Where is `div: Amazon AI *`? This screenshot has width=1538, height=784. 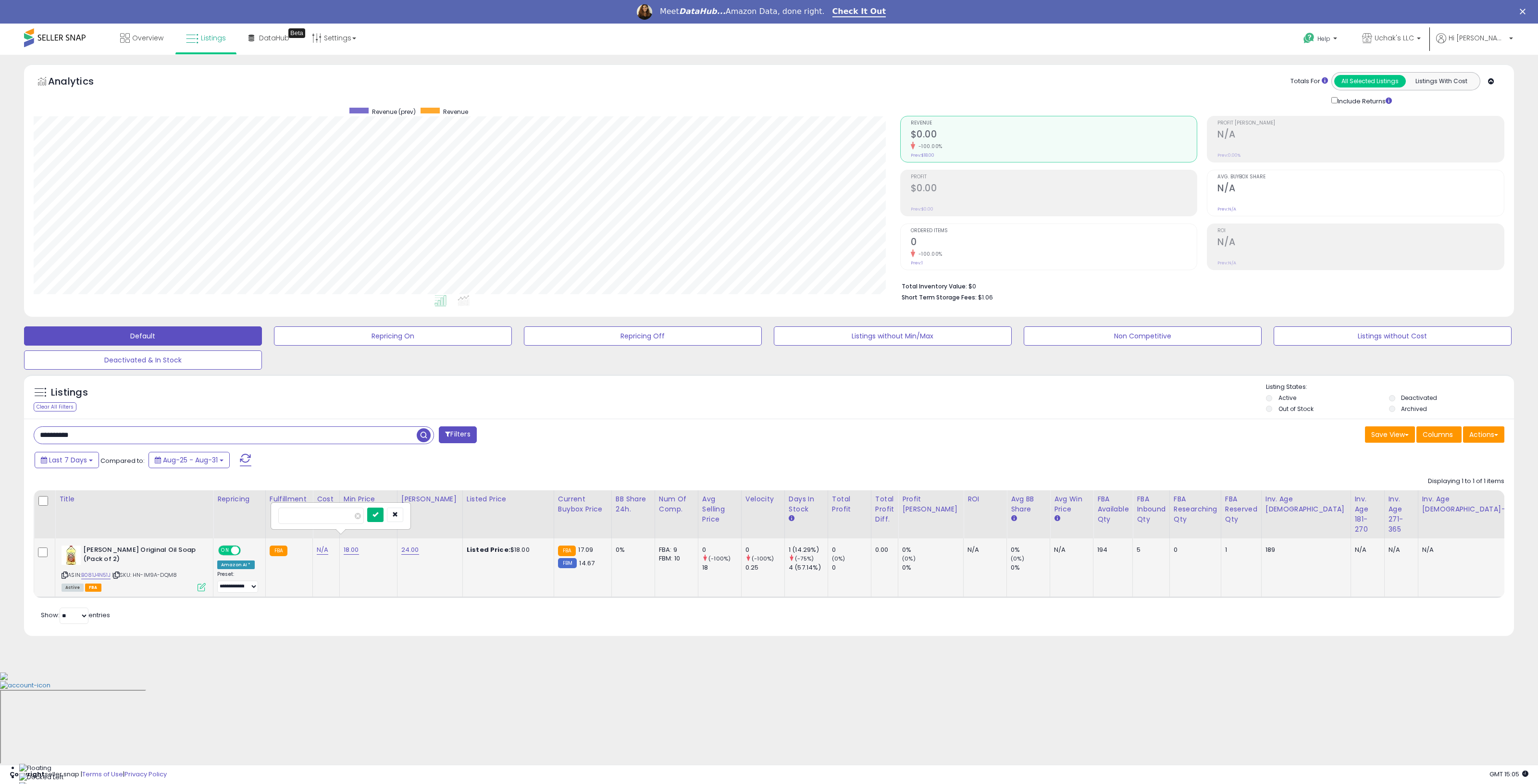 div: Amazon AI * is located at coordinates (236, 565).